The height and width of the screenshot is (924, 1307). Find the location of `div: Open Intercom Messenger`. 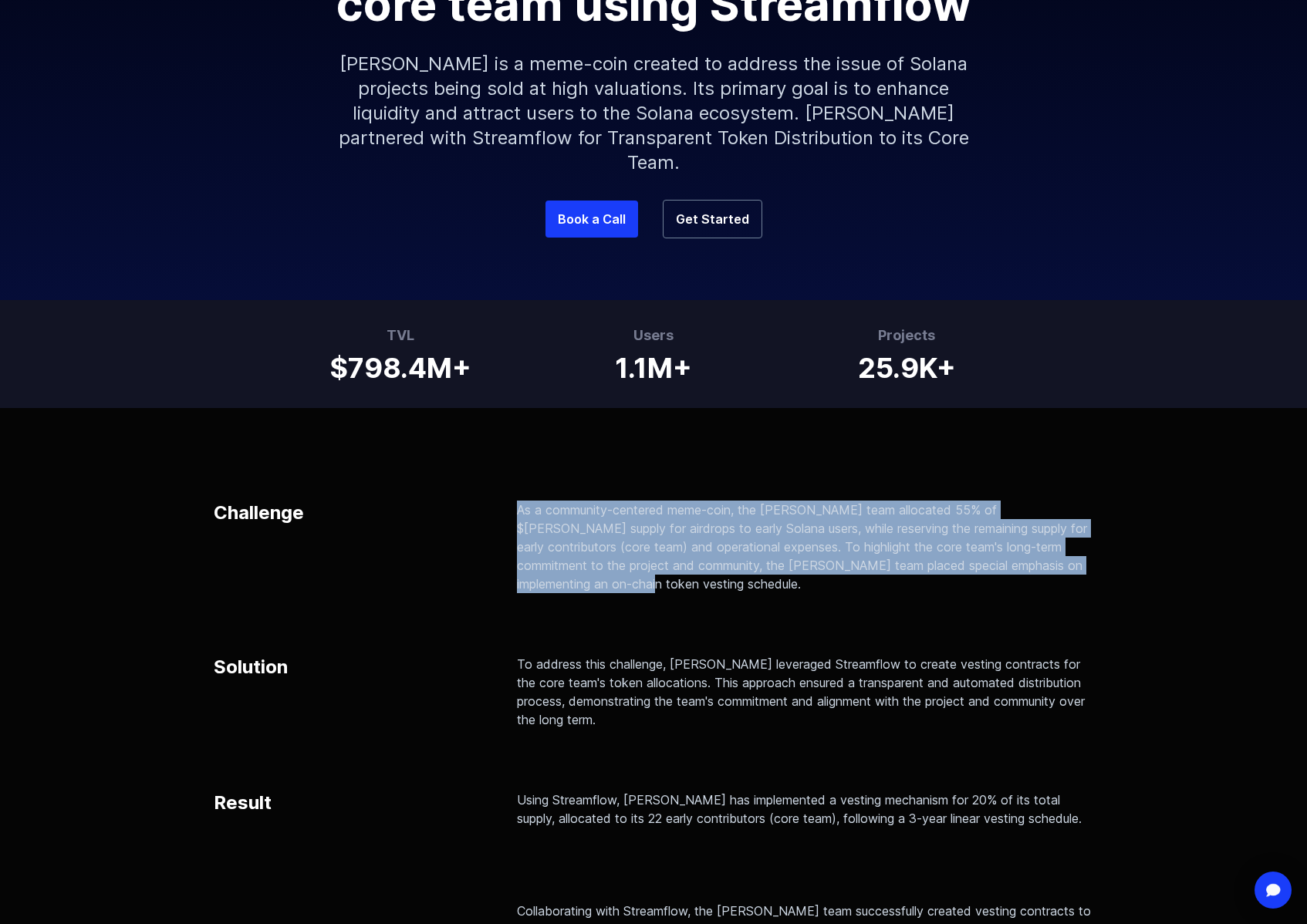

div: Open Intercom Messenger is located at coordinates (1273, 890).